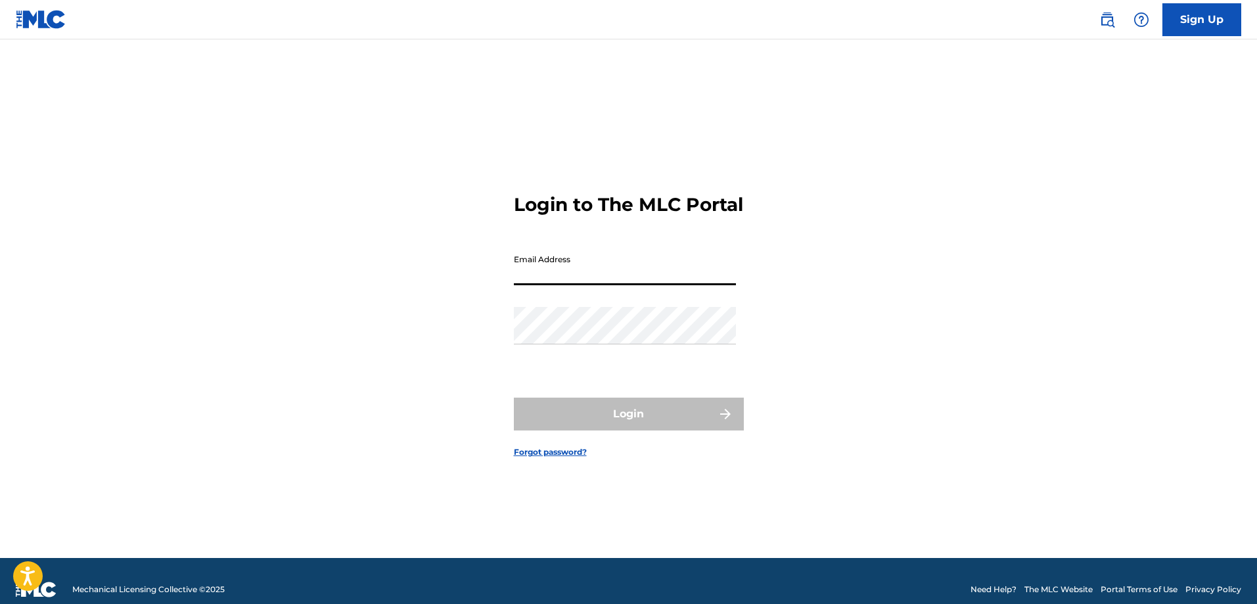  What do you see at coordinates (994, 589) in the screenshot?
I see `a: Need Help?` at bounding box center [994, 589].